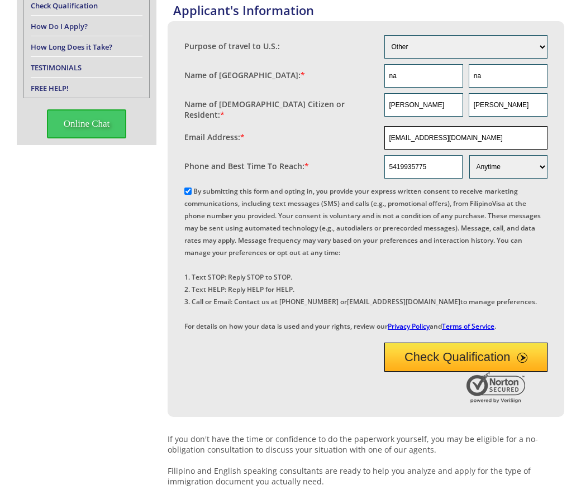 The image size is (581, 490). Describe the element at coordinates (423, 167) in the screenshot. I see `input: Phone` at that location.